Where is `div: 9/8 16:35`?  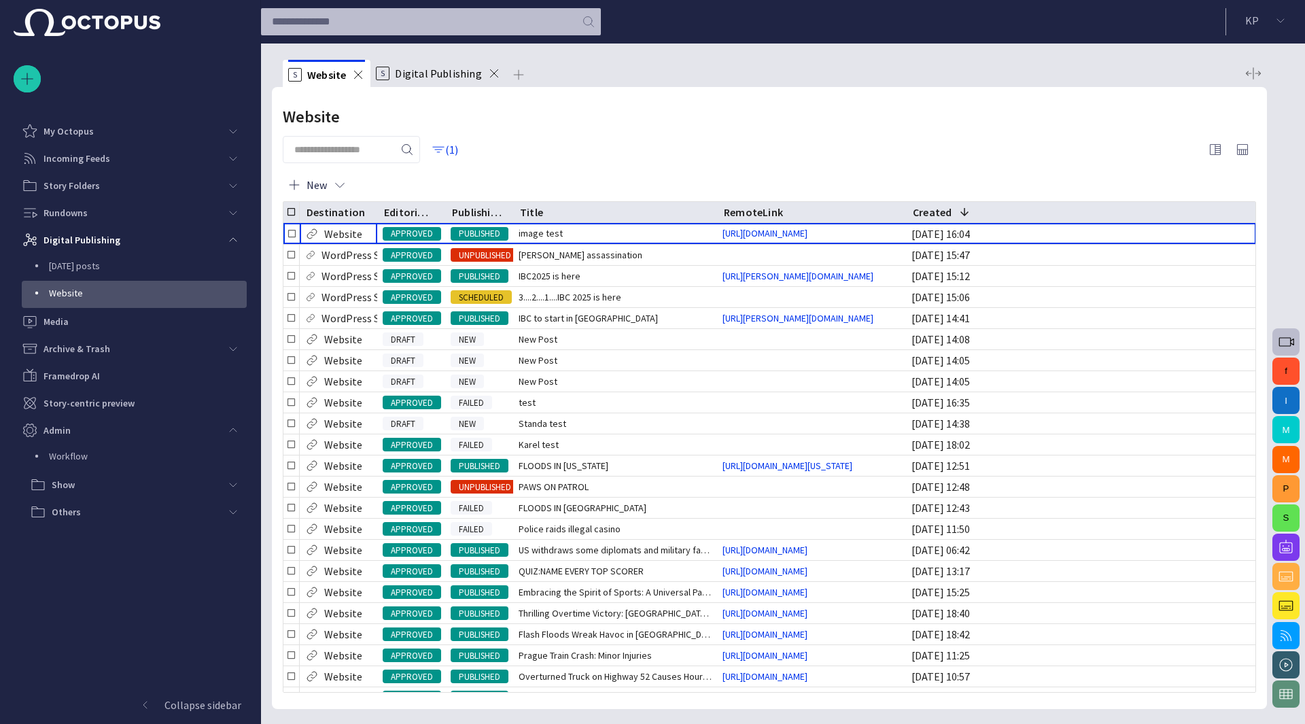
div: 9/8 16:35 is located at coordinates (941, 402).